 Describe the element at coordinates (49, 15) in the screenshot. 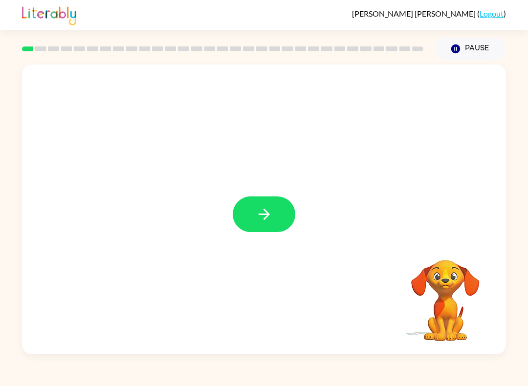

I see `img: Literably` at that location.